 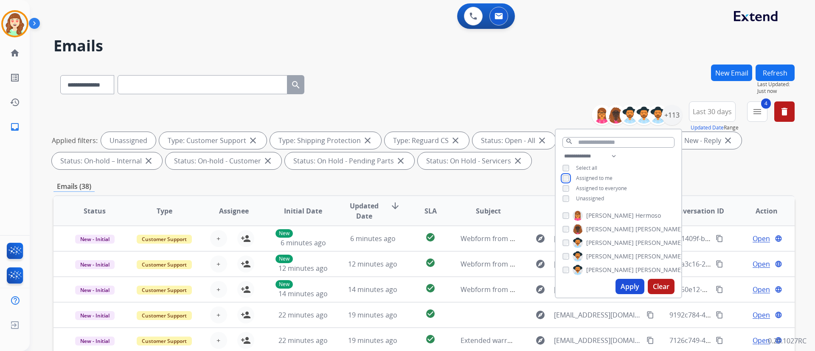 What do you see at coordinates (128, 141) in the screenshot?
I see `div: Unassigned` at bounding box center [128, 141].